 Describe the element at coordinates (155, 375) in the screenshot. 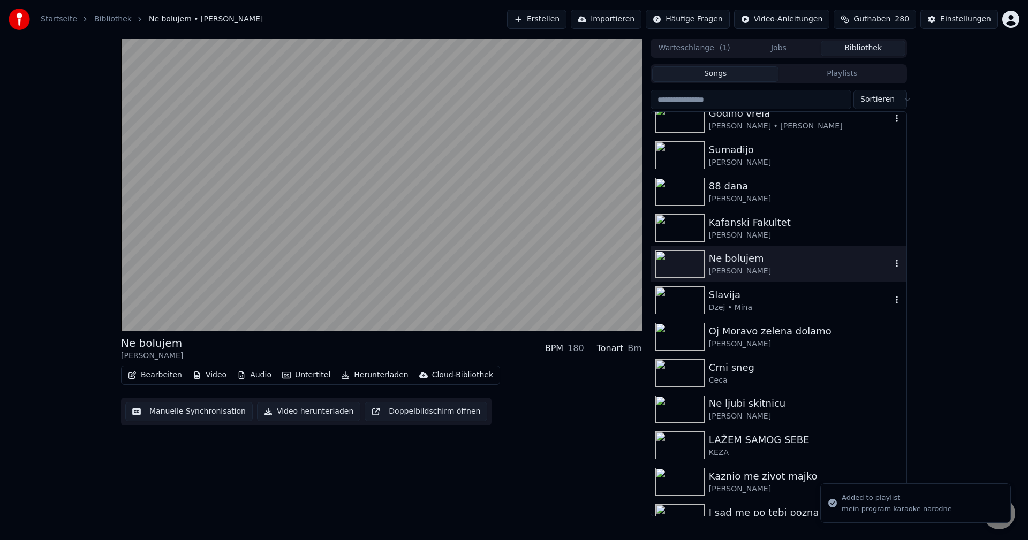

I see `button: Bearbeiten` at that location.